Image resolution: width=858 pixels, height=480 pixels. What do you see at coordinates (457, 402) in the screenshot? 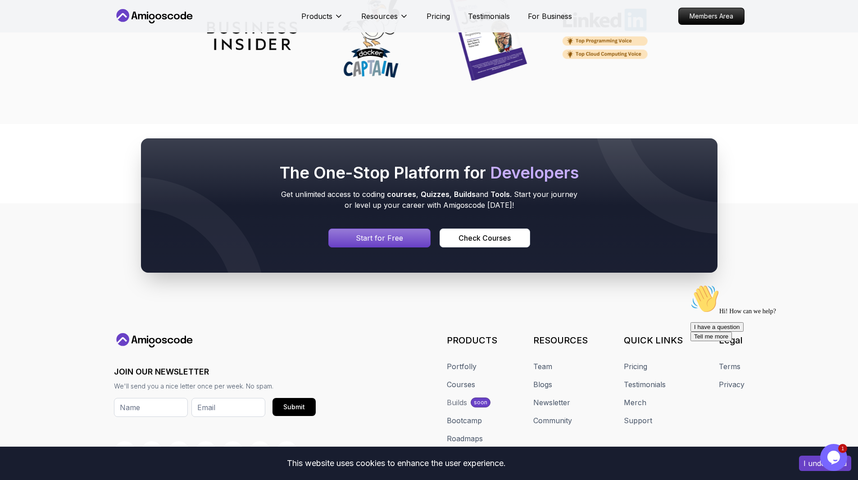
I see `div: Builds` at bounding box center [457, 402].